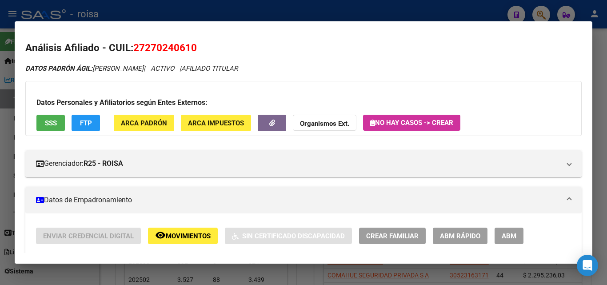  I want to click on span: Sin Certificado Discapacidad, so click(293, 236).